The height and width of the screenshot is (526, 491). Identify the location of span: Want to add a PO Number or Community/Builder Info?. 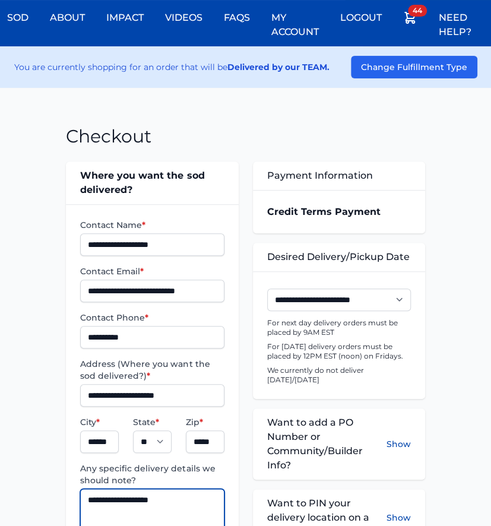
(327, 444).